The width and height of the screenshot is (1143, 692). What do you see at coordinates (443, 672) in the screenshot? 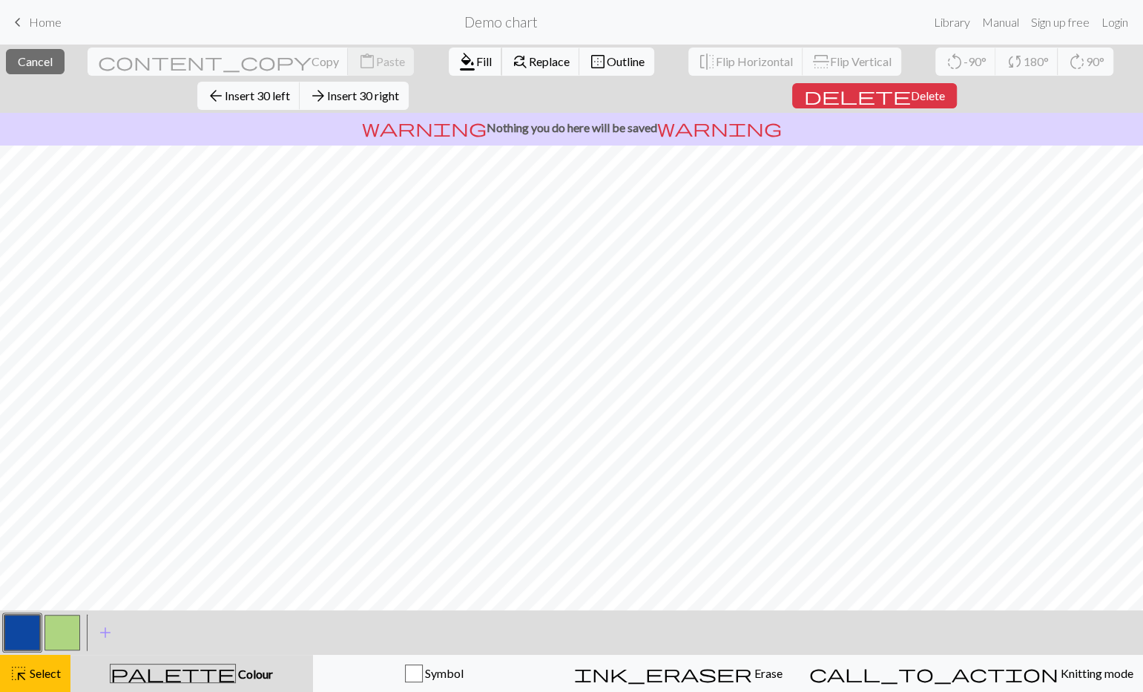
I see `span: Symbol` at bounding box center [443, 672].